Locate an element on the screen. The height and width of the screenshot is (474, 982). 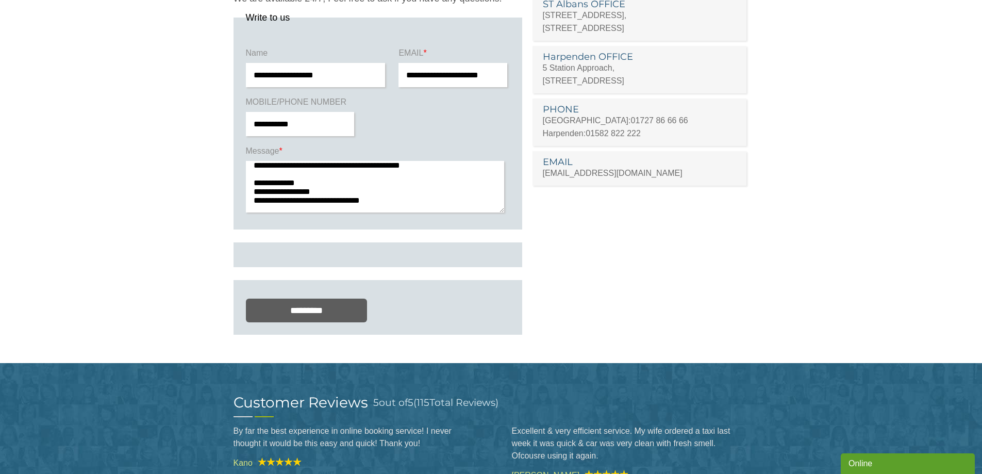
cite: Kano is located at coordinates (352, 462).